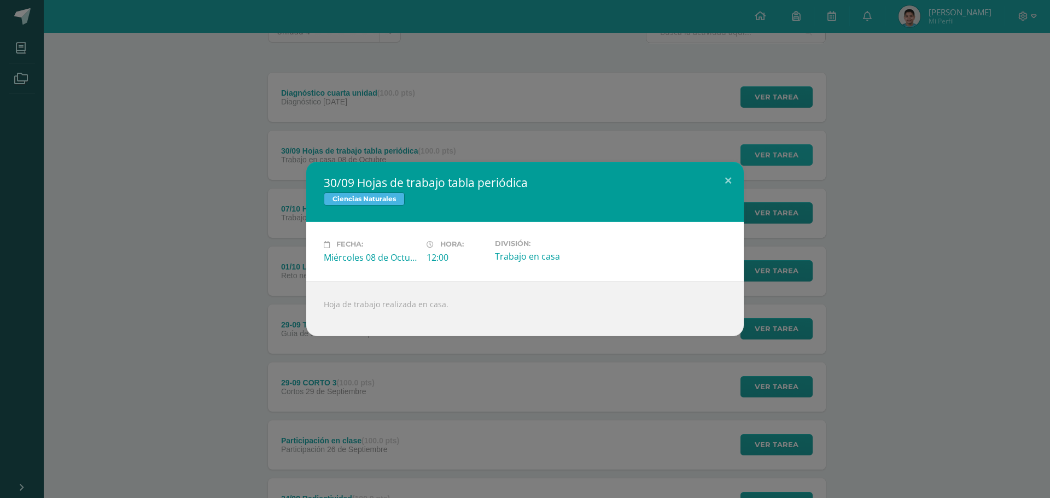 This screenshot has height=498, width=1050. Describe the element at coordinates (371, 257) in the screenshot. I see `div: Miércoles 08 de Octubre` at that location.